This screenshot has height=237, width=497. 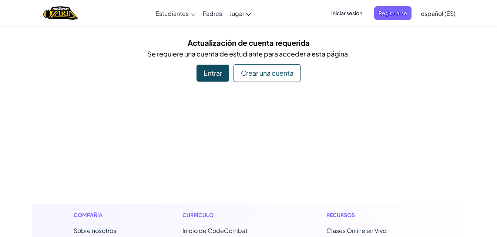 I want to click on button: Registrarse, so click(x=392, y=13).